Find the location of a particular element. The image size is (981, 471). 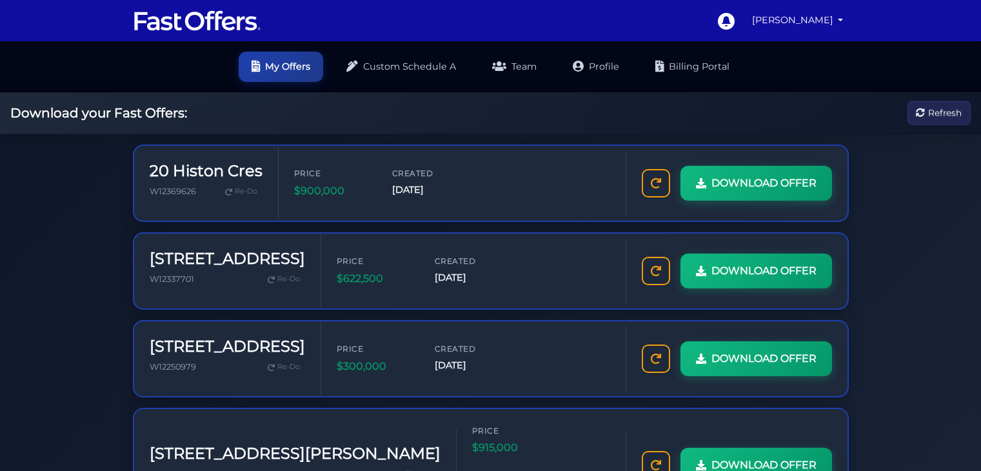

span: $900,000 is located at coordinates (333, 191).